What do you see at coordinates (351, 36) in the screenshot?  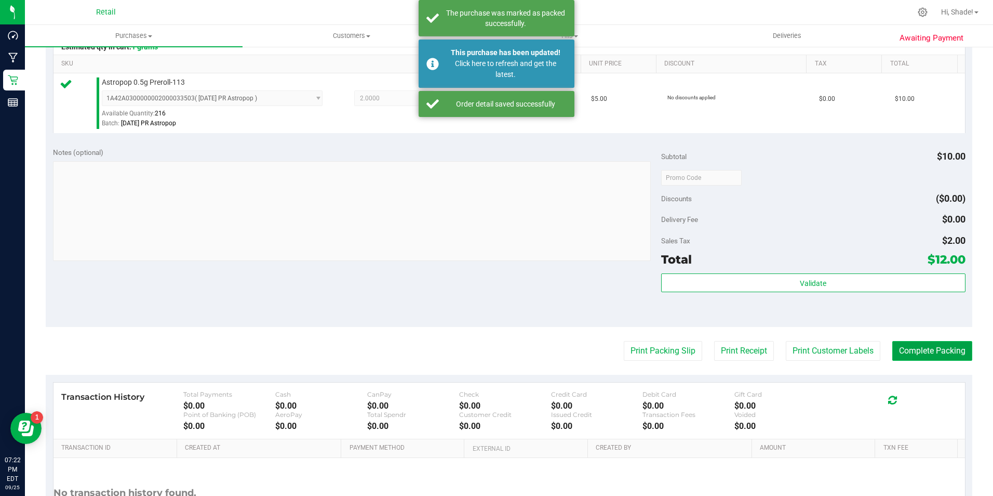 I see `a: Customers` at bounding box center [351, 36].